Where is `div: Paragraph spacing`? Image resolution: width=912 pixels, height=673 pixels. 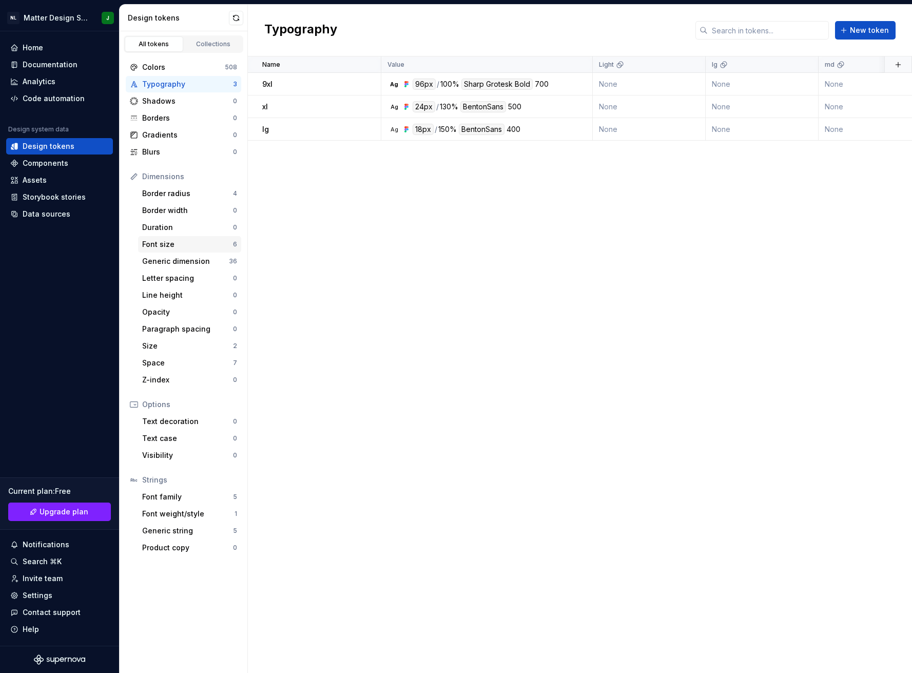 div: Paragraph spacing is located at coordinates (187, 329).